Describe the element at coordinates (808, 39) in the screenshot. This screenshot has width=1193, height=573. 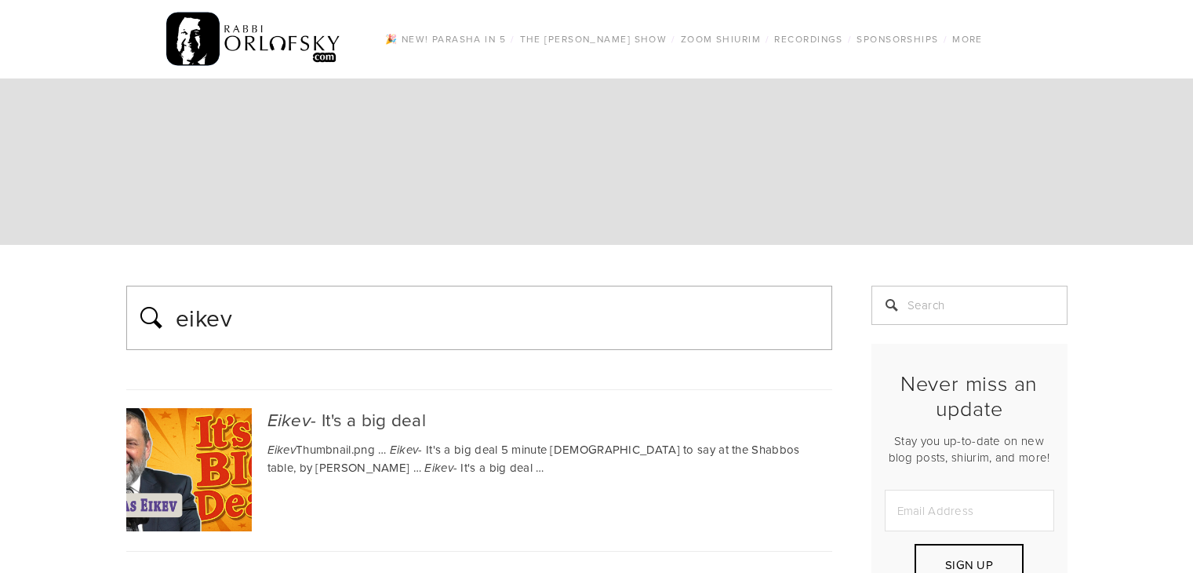
I see `a: Recordings` at that location.